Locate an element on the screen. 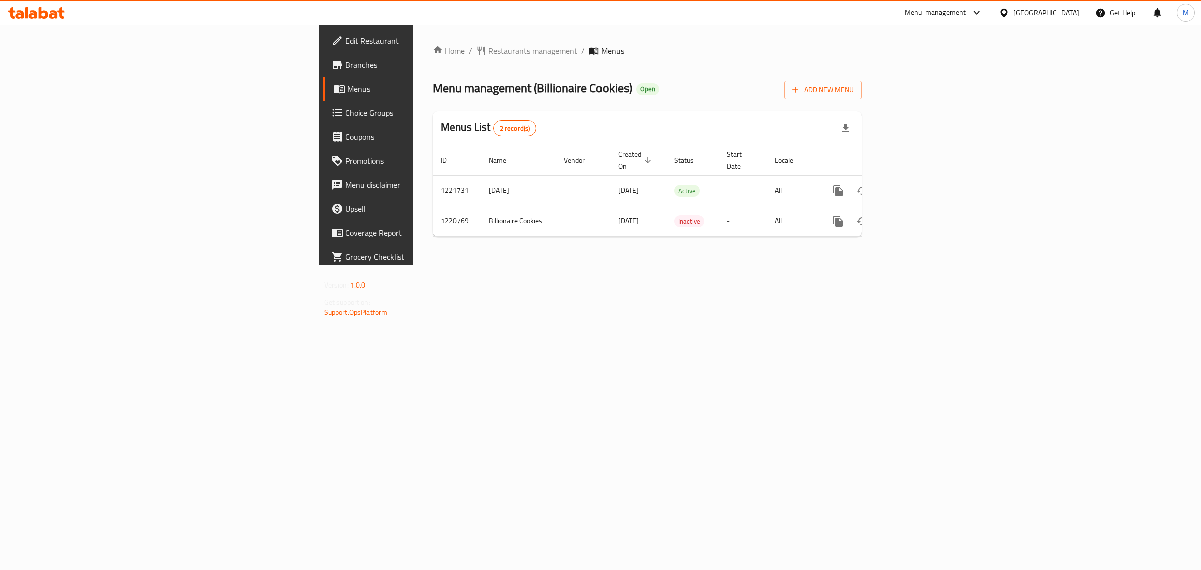 This screenshot has width=1201, height=570. a: Coupons is located at coordinates (421, 137).